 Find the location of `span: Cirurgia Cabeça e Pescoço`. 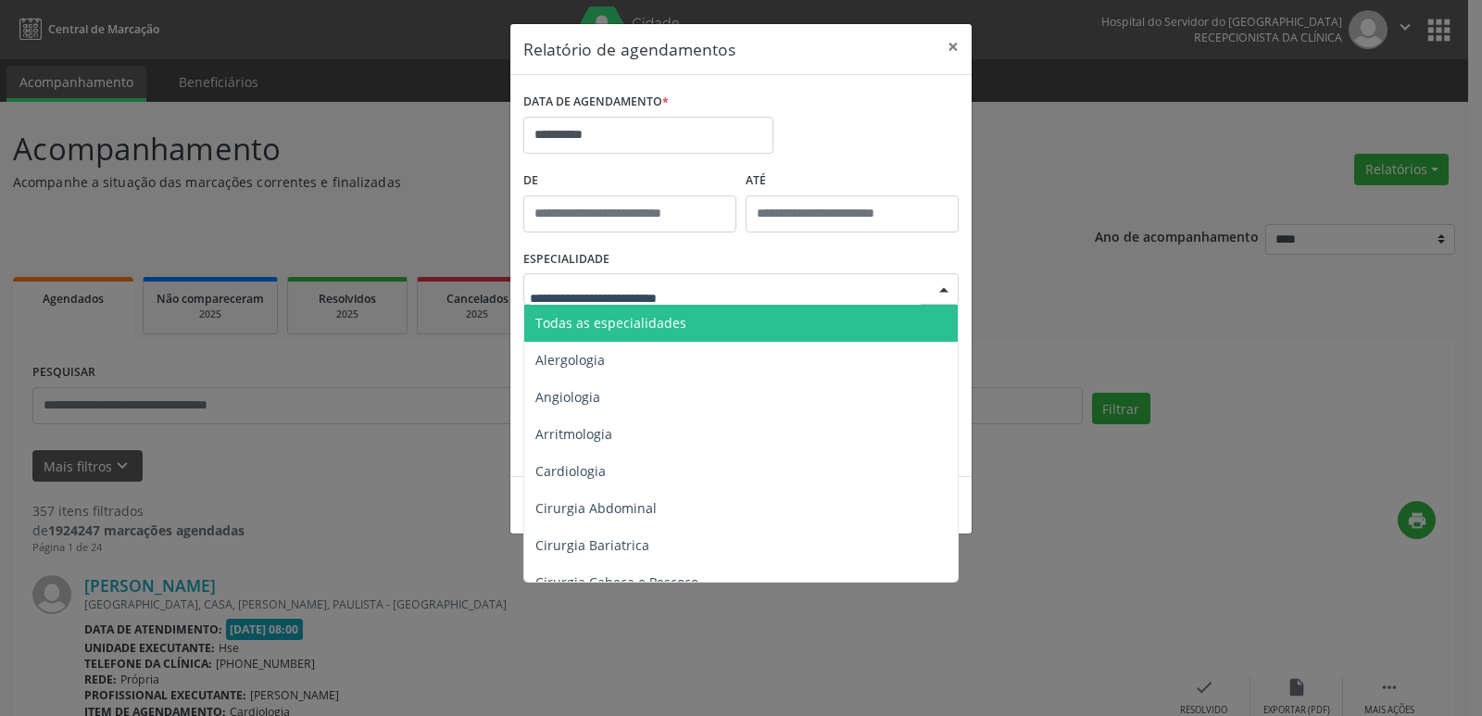

span: Cirurgia Cabeça e Pescoço is located at coordinates (617, 582).